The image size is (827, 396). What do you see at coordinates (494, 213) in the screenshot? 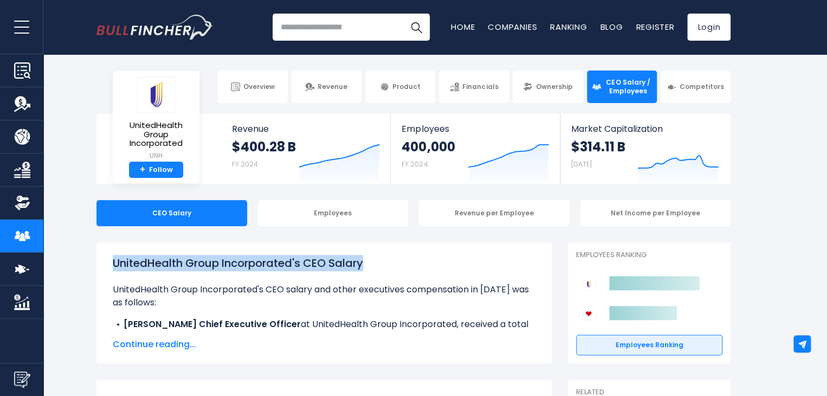
I see `div: Revenue per Employee` at bounding box center [494, 213].